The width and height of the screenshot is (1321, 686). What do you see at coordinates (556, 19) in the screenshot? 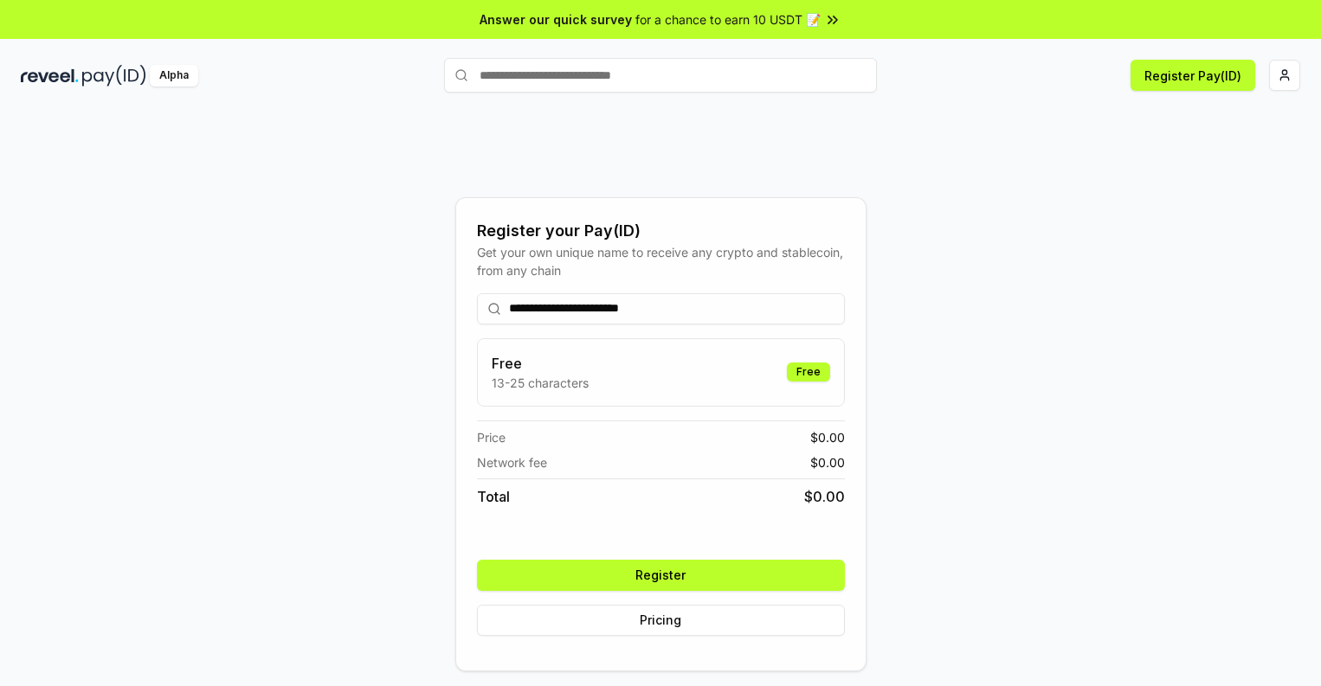
I see `span: Answer our quick survey` at bounding box center [556, 19].